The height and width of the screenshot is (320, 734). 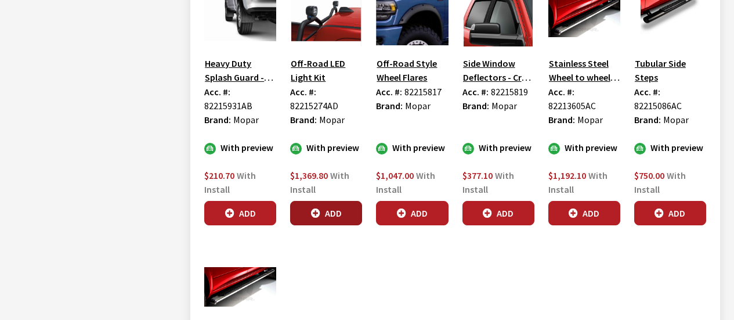 I want to click on span: 82215817, so click(x=423, y=92).